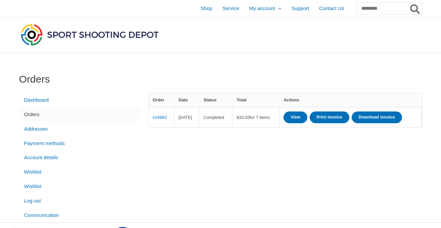 Image resolution: width=441 pixels, height=228 pixels. What do you see at coordinates (415, 8) in the screenshot?
I see `button: Search` at bounding box center [415, 8].